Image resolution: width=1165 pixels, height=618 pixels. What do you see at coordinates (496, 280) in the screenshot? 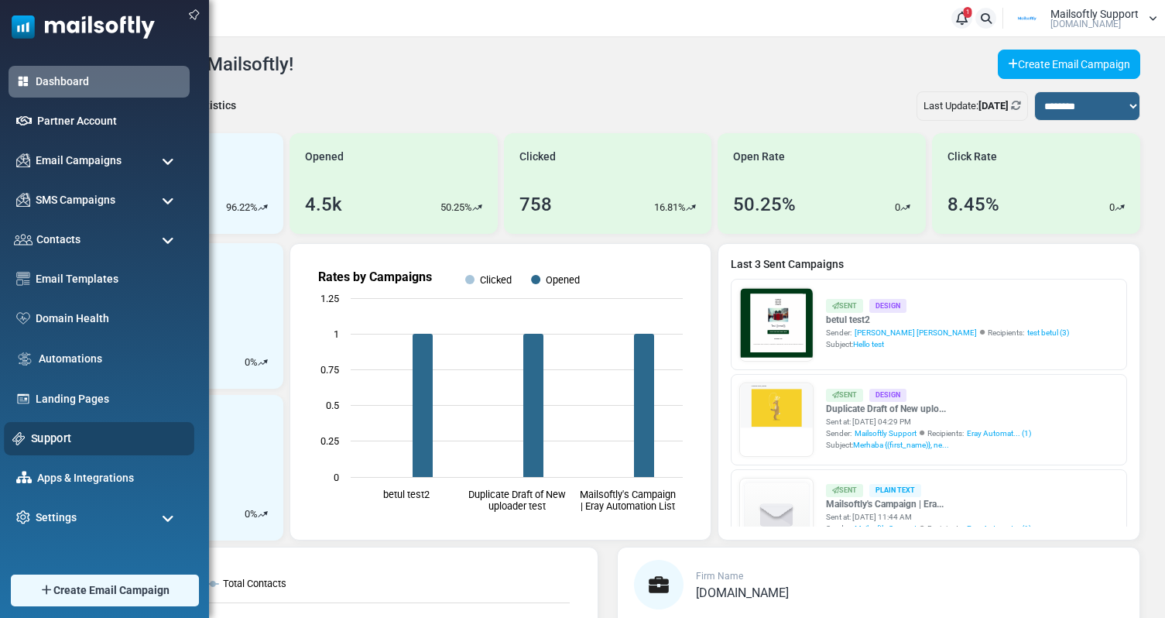
I see `text: Clicked` at bounding box center [496, 280].